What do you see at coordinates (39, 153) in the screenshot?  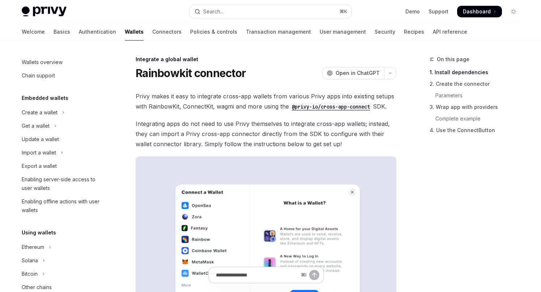 I see `div: Import a wallet` at bounding box center [39, 153].